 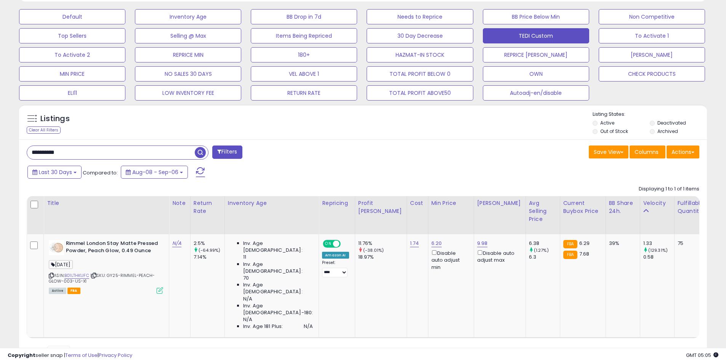 What do you see at coordinates (112, 248) in the screenshot?
I see `b: Rimmel London Stay Matte Pressed Powder, Peach Glow, 0.49 Ounce` at bounding box center [112, 248].